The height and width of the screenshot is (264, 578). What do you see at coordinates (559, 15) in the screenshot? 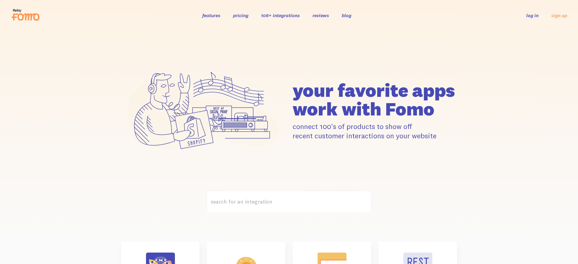
I see `a: sign up` at bounding box center [559, 15].